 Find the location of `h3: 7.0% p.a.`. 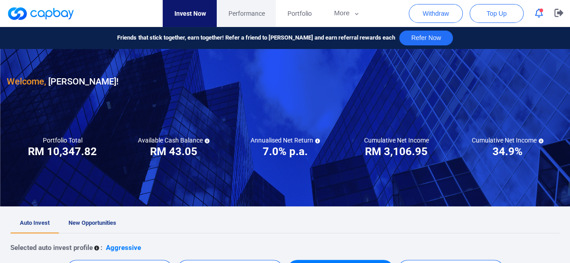

h3: 7.0% p.a. is located at coordinates (285, 152).